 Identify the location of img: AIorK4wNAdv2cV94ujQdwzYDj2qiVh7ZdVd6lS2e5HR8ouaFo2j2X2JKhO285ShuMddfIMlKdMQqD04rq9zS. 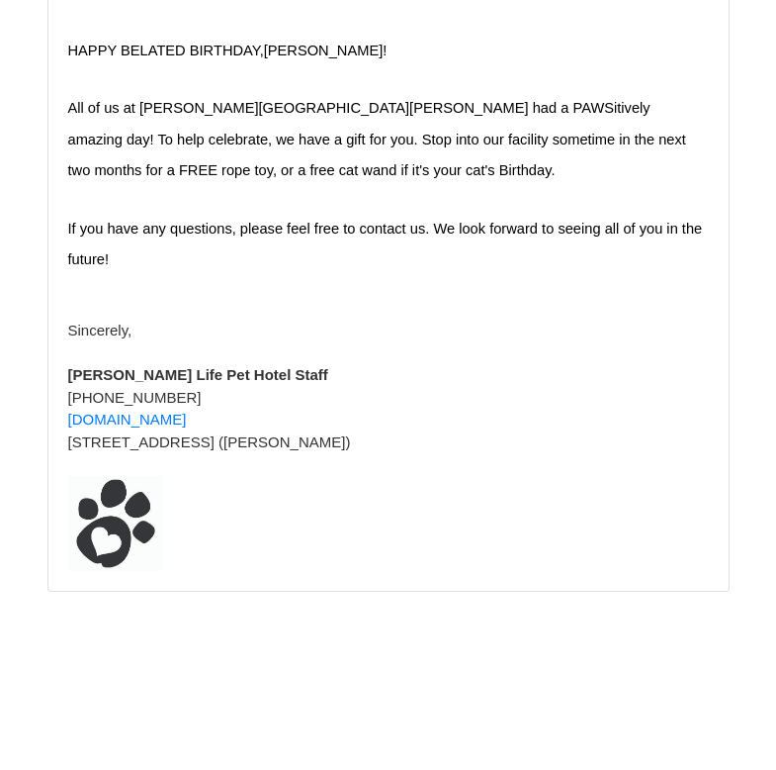
(116, 523).